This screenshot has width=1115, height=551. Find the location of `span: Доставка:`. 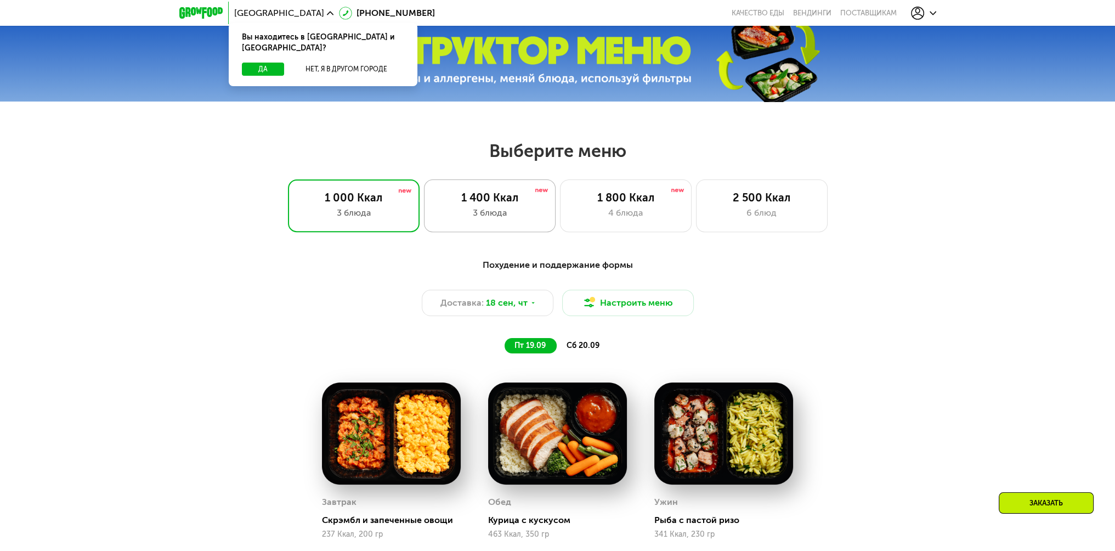

span: Доставка: is located at coordinates (462, 303).